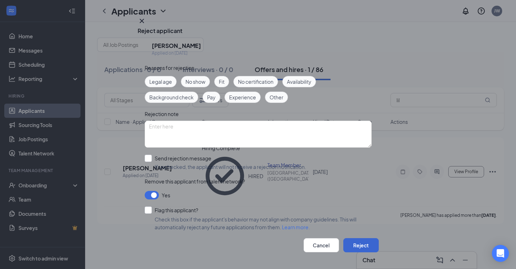 The width and height of the screenshot is (516, 269). What do you see at coordinates (256, 223) in the screenshot?
I see `span: Check this box if the applicant's behavior may not align with company guidelines. This will autom...` at bounding box center [256, 223].